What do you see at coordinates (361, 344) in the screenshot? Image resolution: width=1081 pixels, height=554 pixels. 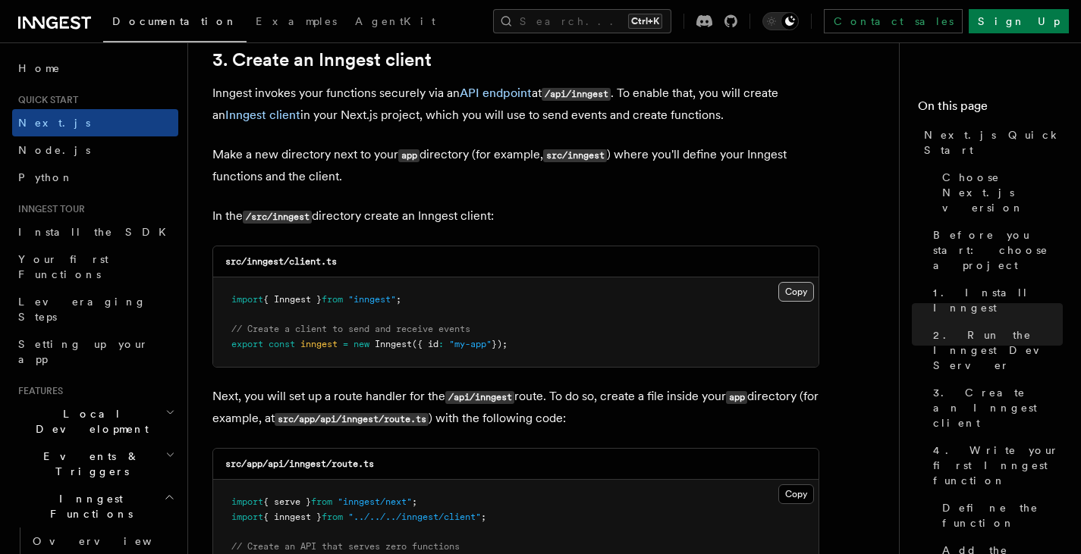 I see `span: new` at bounding box center [361, 344].